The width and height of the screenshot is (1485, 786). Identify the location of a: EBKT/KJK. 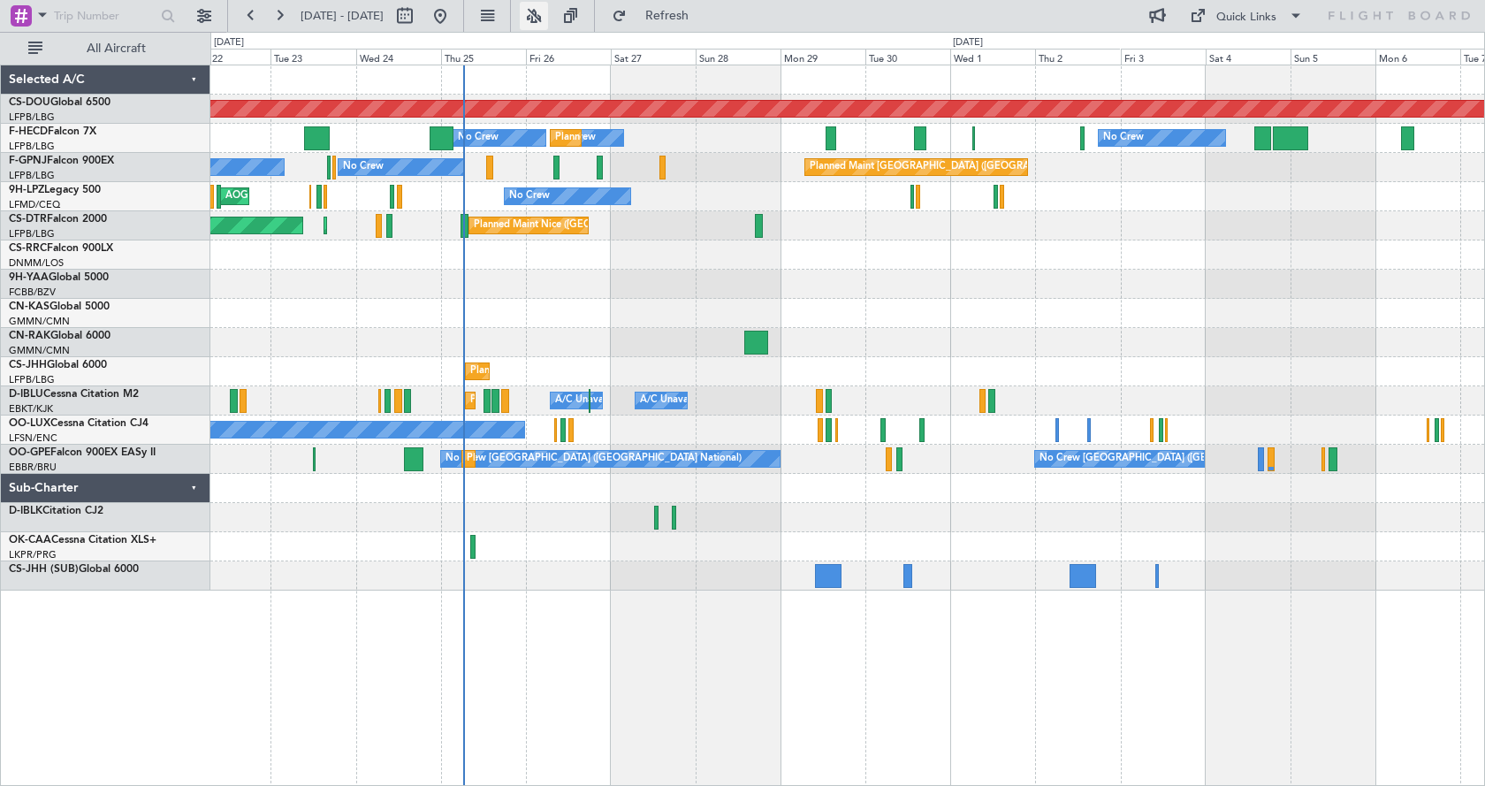
(31, 408).